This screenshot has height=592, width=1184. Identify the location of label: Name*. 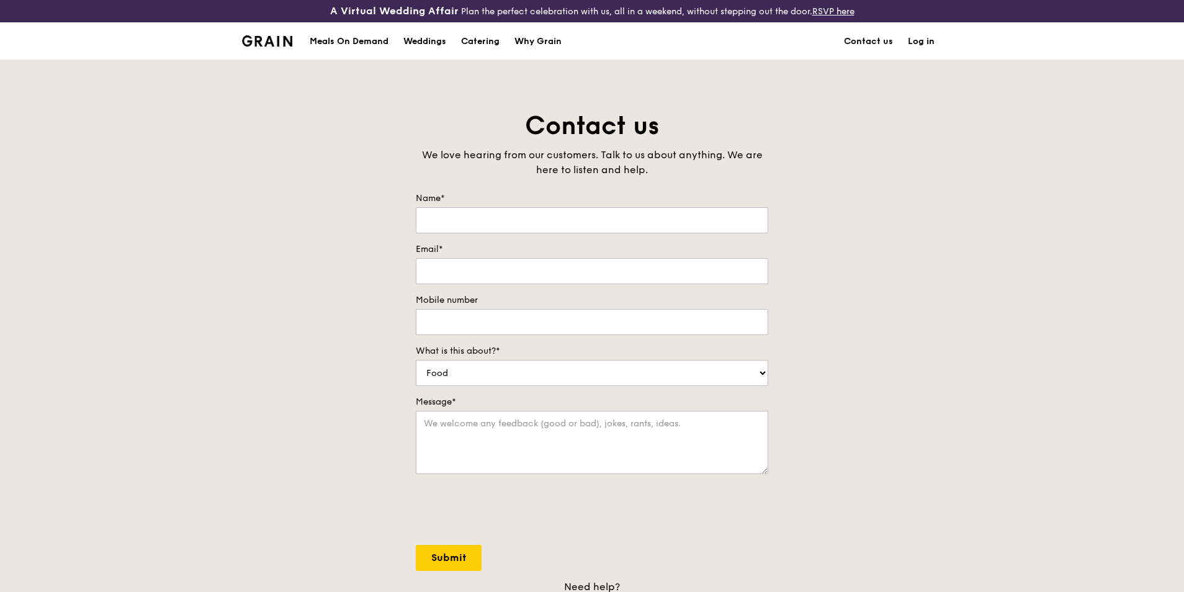
(592, 199).